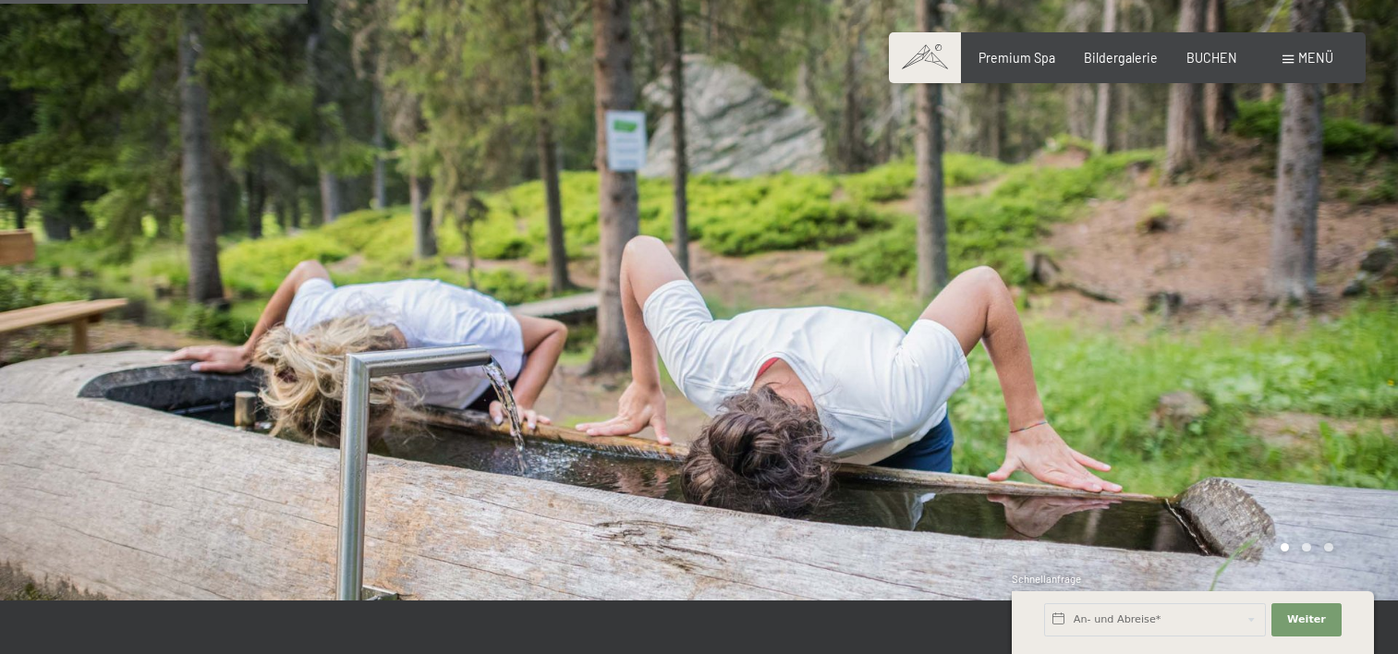 The image size is (1398, 654). Describe the element at coordinates (1304, 548) in the screenshot. I see `div: Carousel Pagination` at that location.